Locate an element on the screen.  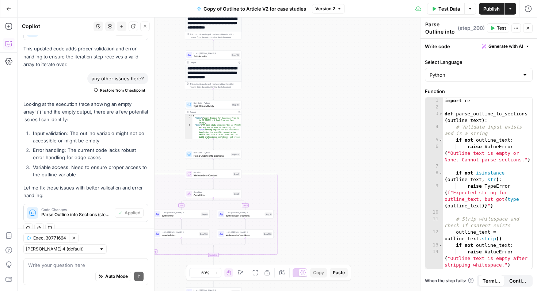
span: Generate with AI is located at coordinates (505, 46).